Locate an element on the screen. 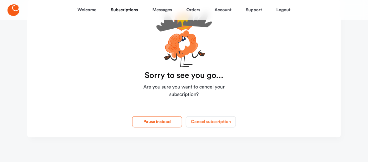 This screenshot has height=162, width=368. a: Orders is located at coordinates (193, 10).